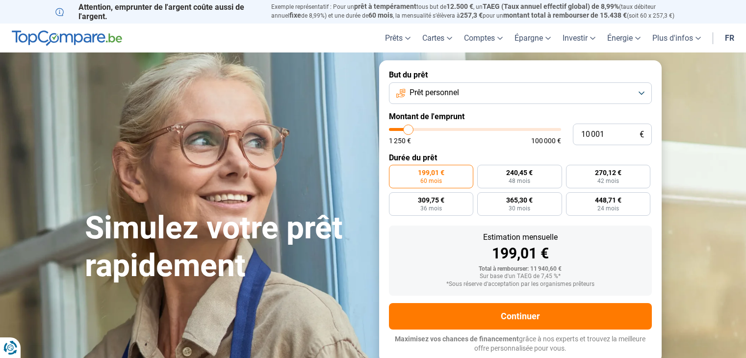  Describe the element at coordinates (521, 344) in the screenshot. I see `p: grâce à nos experts et trouvez la meilleure offre personnalisée pour vous.` at that location.